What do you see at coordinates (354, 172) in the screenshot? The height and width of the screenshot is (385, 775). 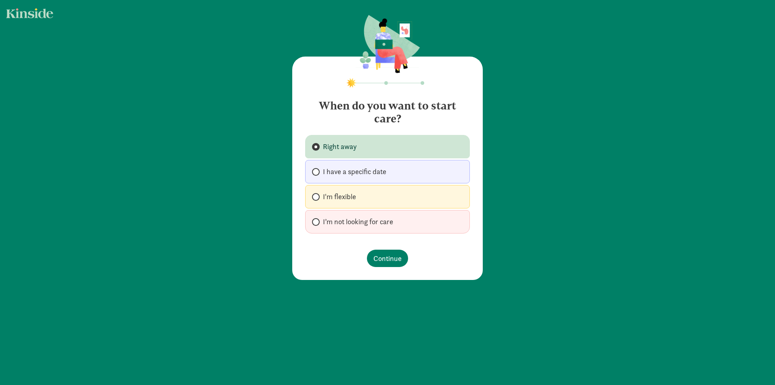 I see `span: I have a specific date` at bounding box center [354, 172].